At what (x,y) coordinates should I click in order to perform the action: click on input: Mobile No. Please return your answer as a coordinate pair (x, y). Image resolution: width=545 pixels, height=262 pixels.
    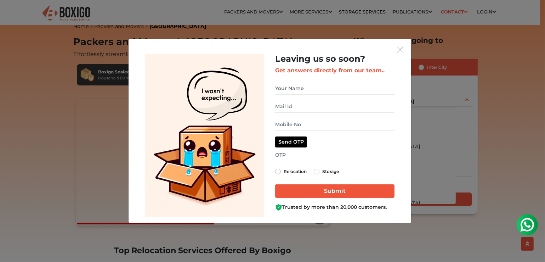
    Looking at the image, I should click on (335, 124).